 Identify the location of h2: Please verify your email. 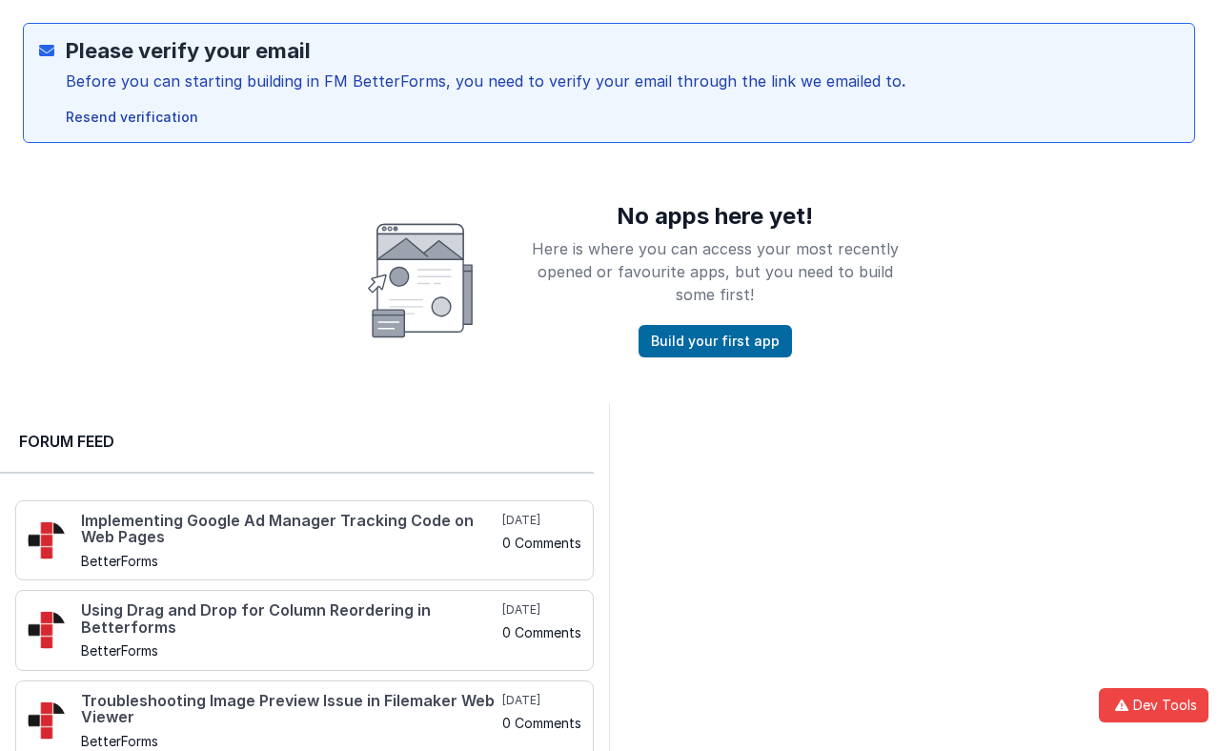
(486, 50).